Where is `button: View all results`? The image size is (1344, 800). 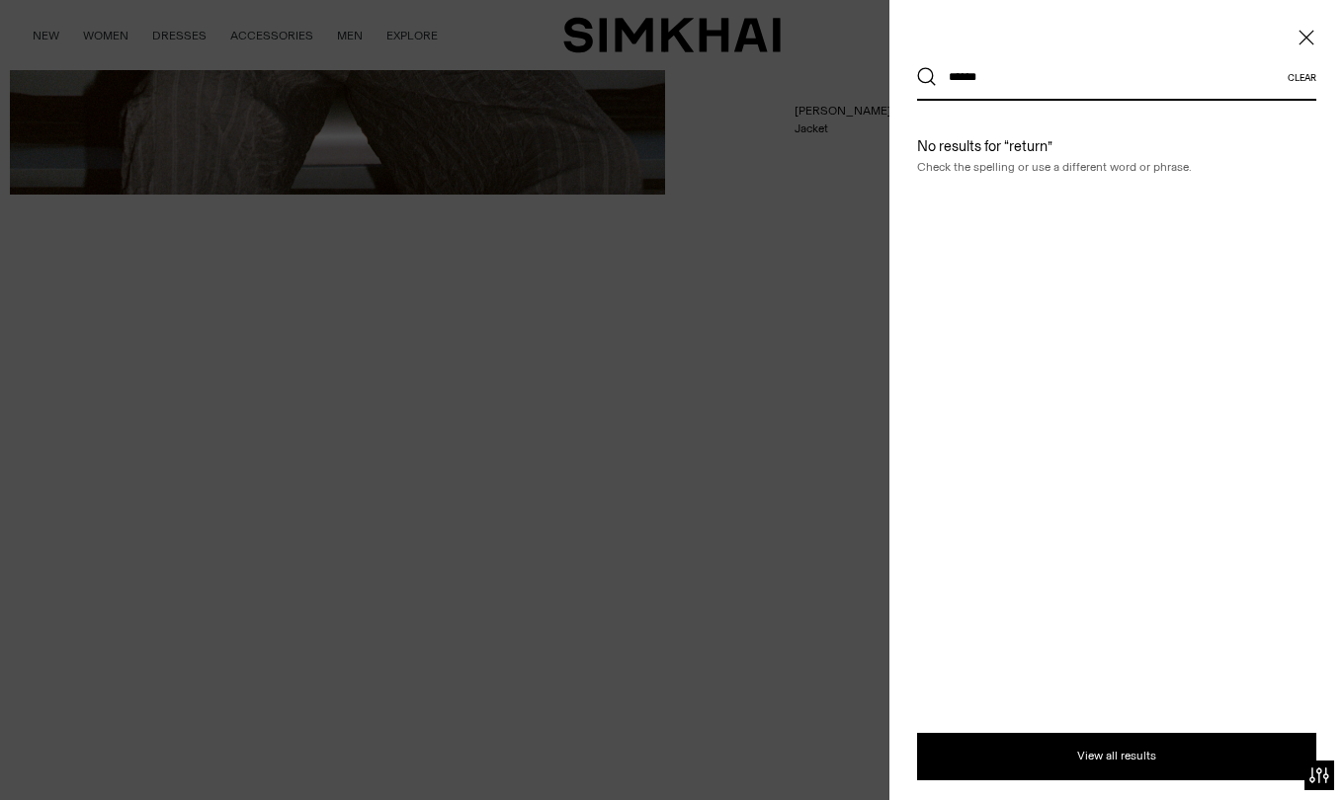
button: View all results is located at coordinates (1117, 757).